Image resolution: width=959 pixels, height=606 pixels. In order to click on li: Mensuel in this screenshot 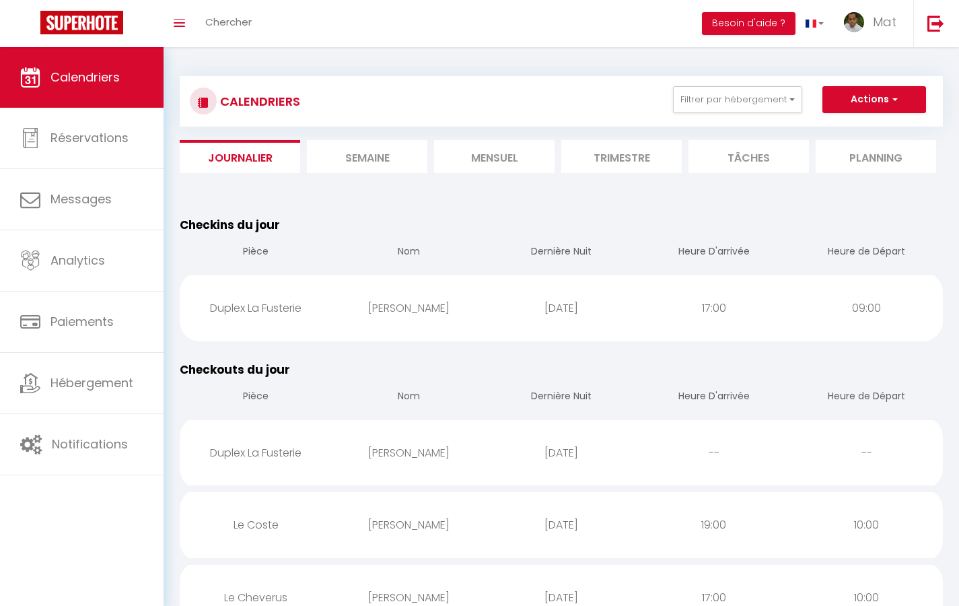, I will do `click(494, 156)`.